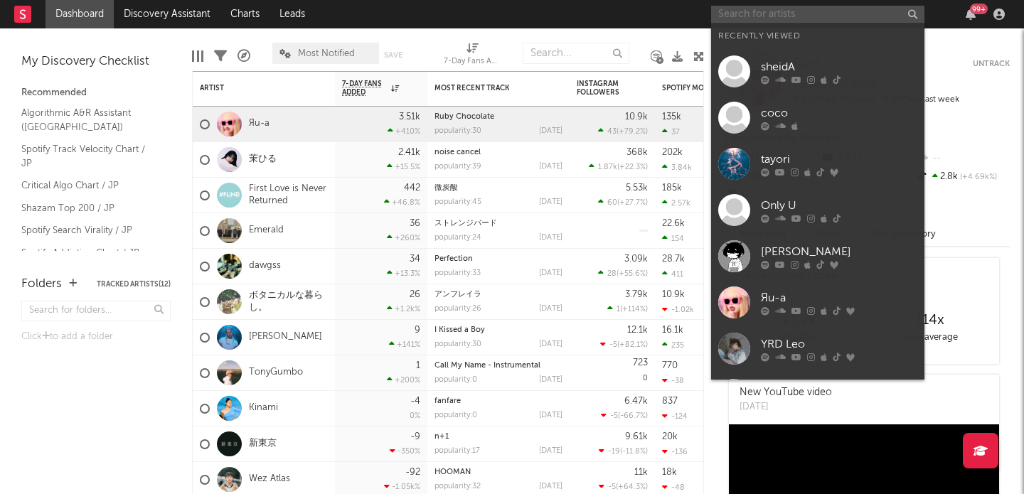  Describe the element at coordinates (670, 131) in the screenshot. I see `div: 37` at that location.